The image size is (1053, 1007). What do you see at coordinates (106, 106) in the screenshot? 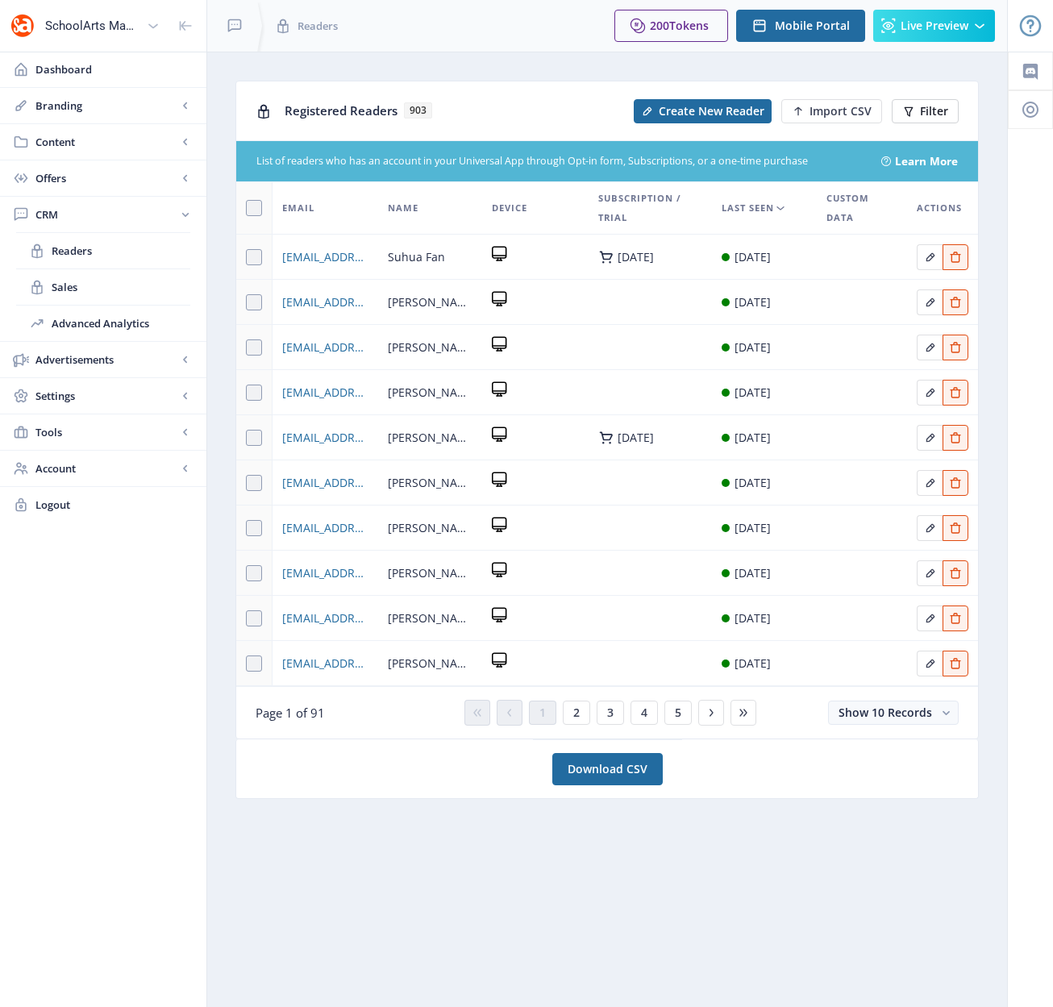
I see `span: Branding` at bounding box center [106, 106].